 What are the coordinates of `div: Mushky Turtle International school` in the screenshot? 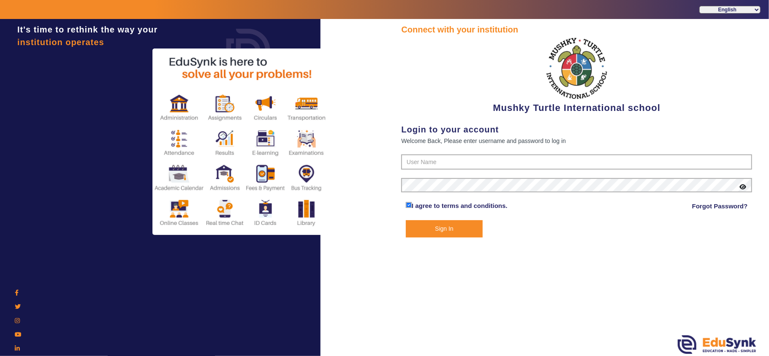 It's located at (576, 75).